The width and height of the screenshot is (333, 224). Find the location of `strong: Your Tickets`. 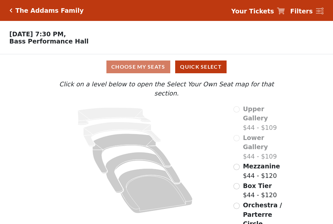

strong: Your Tickets is located at coordinates (252, 11).